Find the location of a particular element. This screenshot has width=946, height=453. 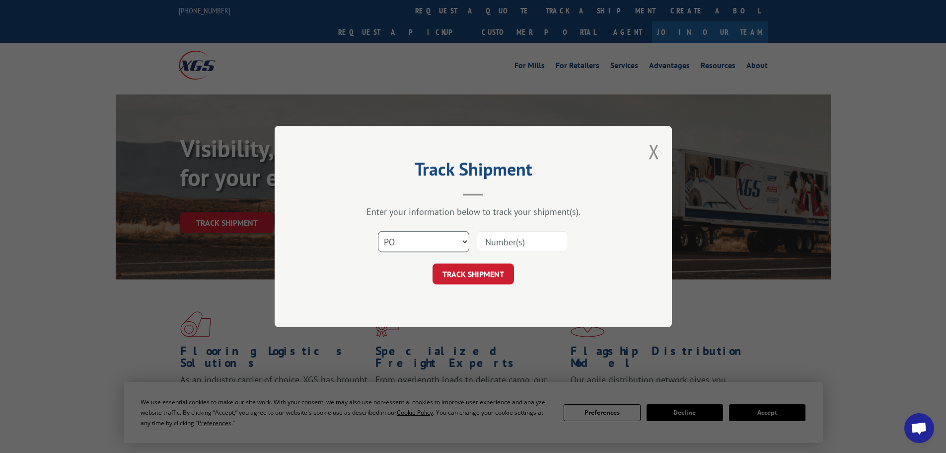

div: Open chat is located at coordinates (919, 428).